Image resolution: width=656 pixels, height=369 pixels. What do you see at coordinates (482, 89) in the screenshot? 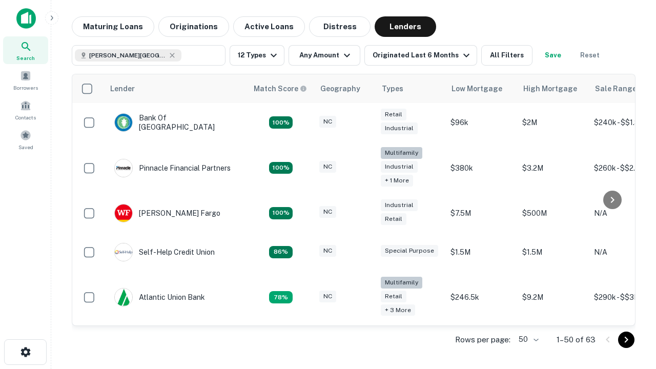
I see `th: Low Mortgage` at bounding box center [482, 89].